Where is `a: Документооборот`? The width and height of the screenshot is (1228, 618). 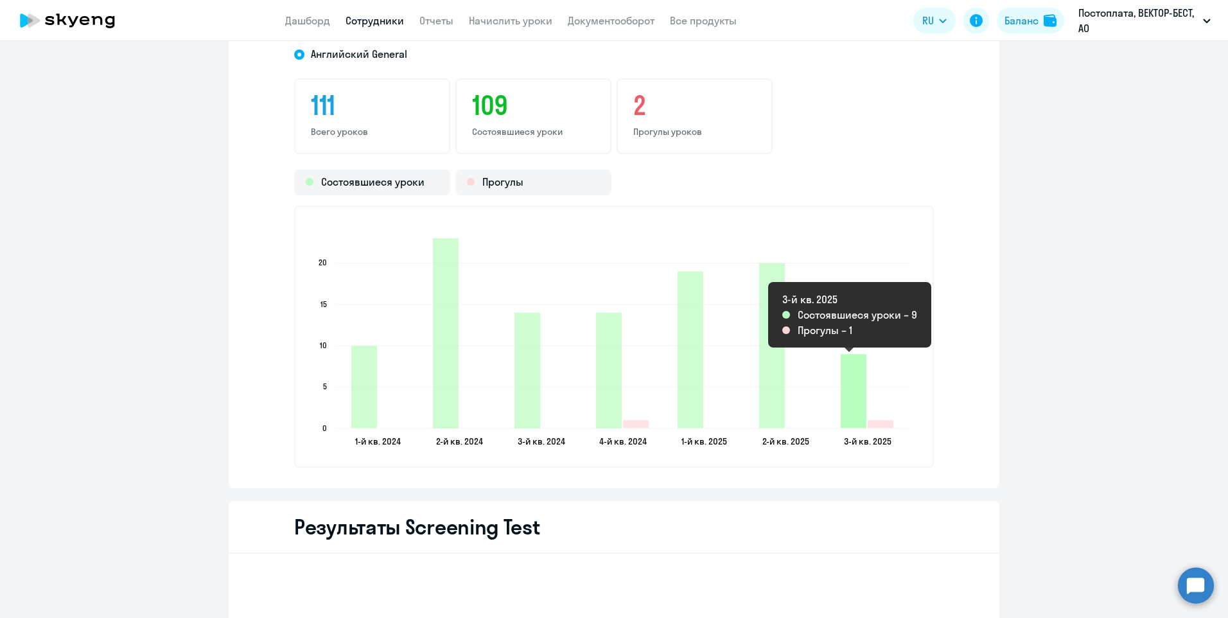
a: Документооборот is located at coordinates (611, 21).